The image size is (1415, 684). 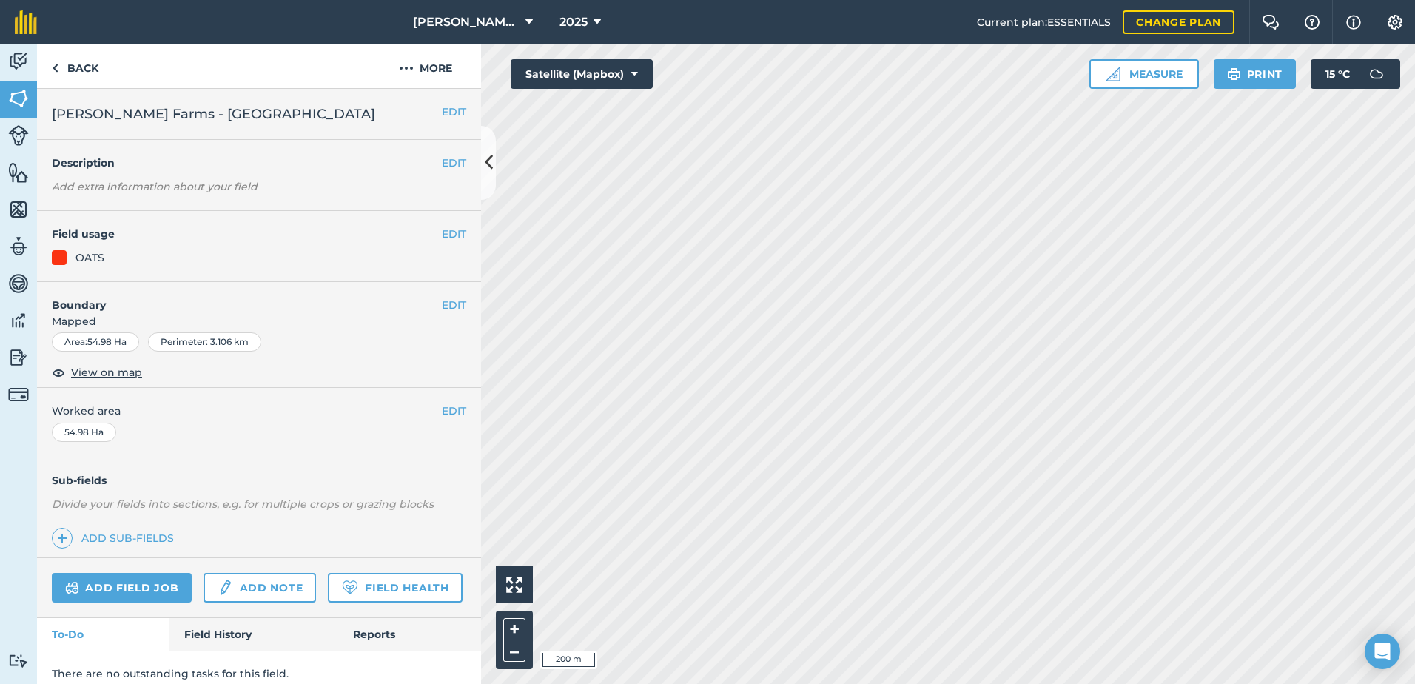 I want to click on h4: Description, so click(x=259, y=163).